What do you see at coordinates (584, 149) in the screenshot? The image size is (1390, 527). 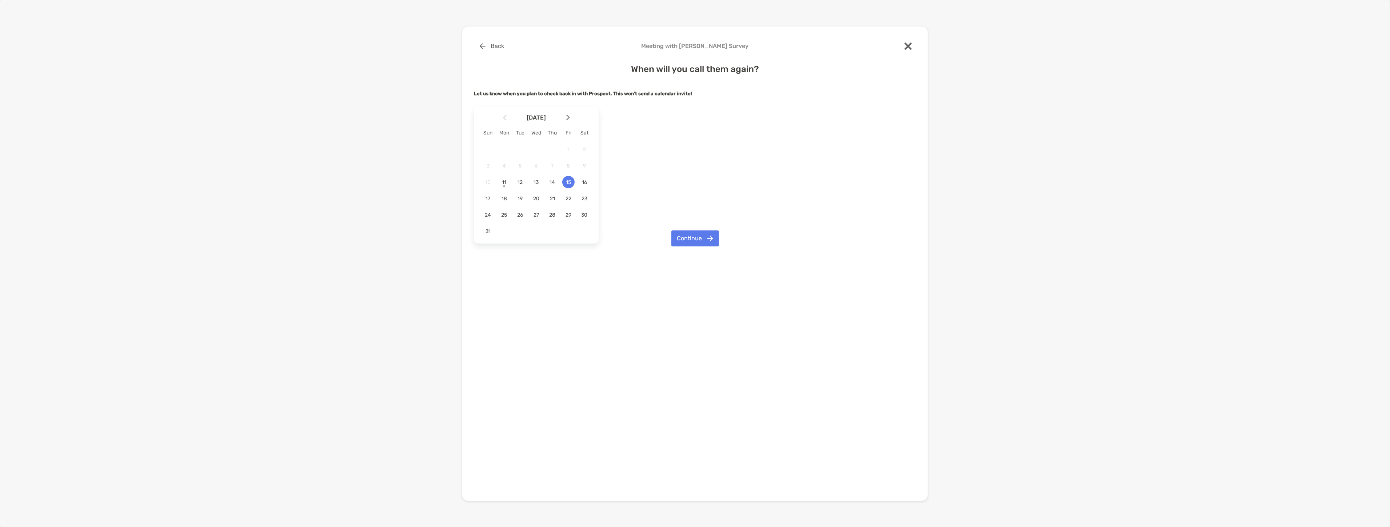 I see `span: 2` at bounding box center [584, 149].